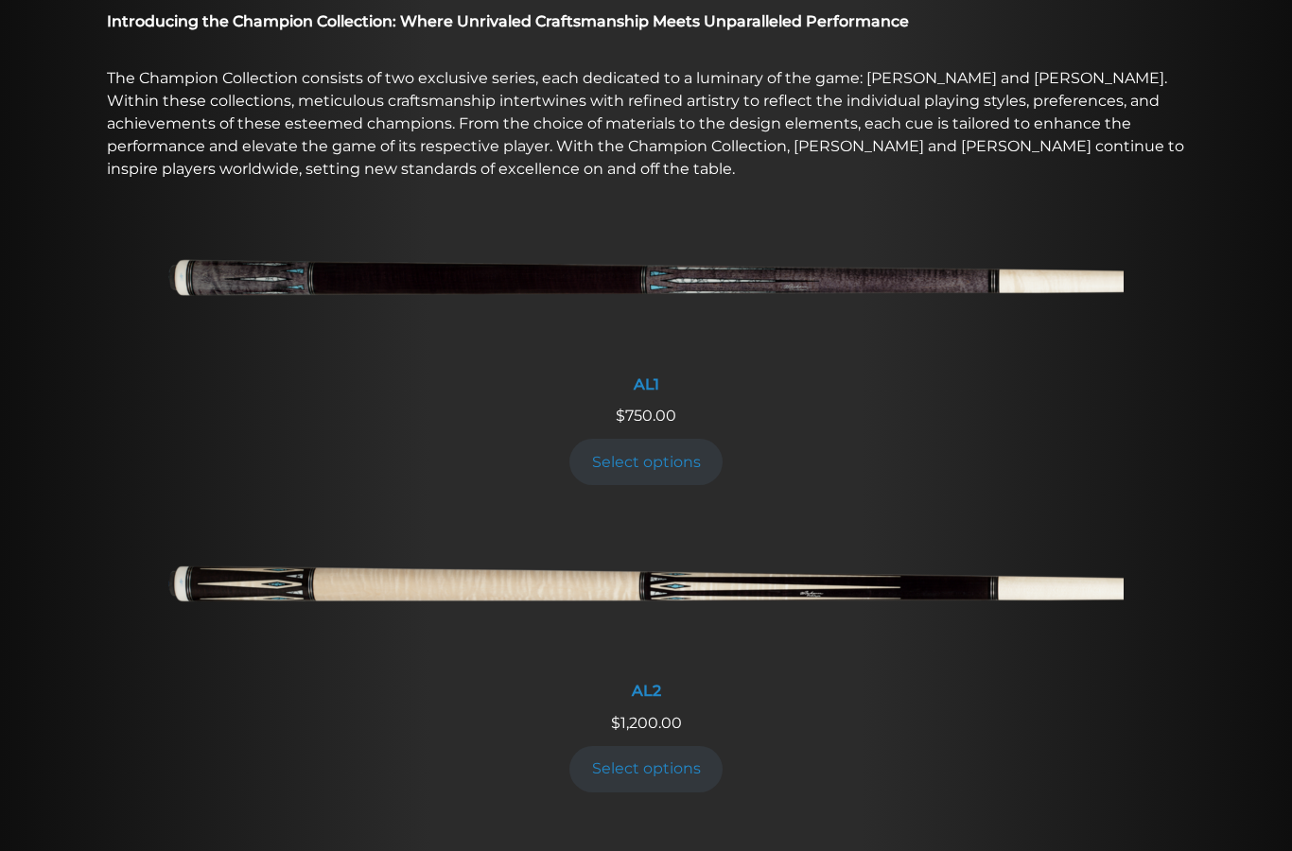 Image resolution: width=1292 pixels, height=851 pixels. What do you see at coordinates (646, 690) in the screenshot?
I see `div: AL2` at bounding box center [646, 690].